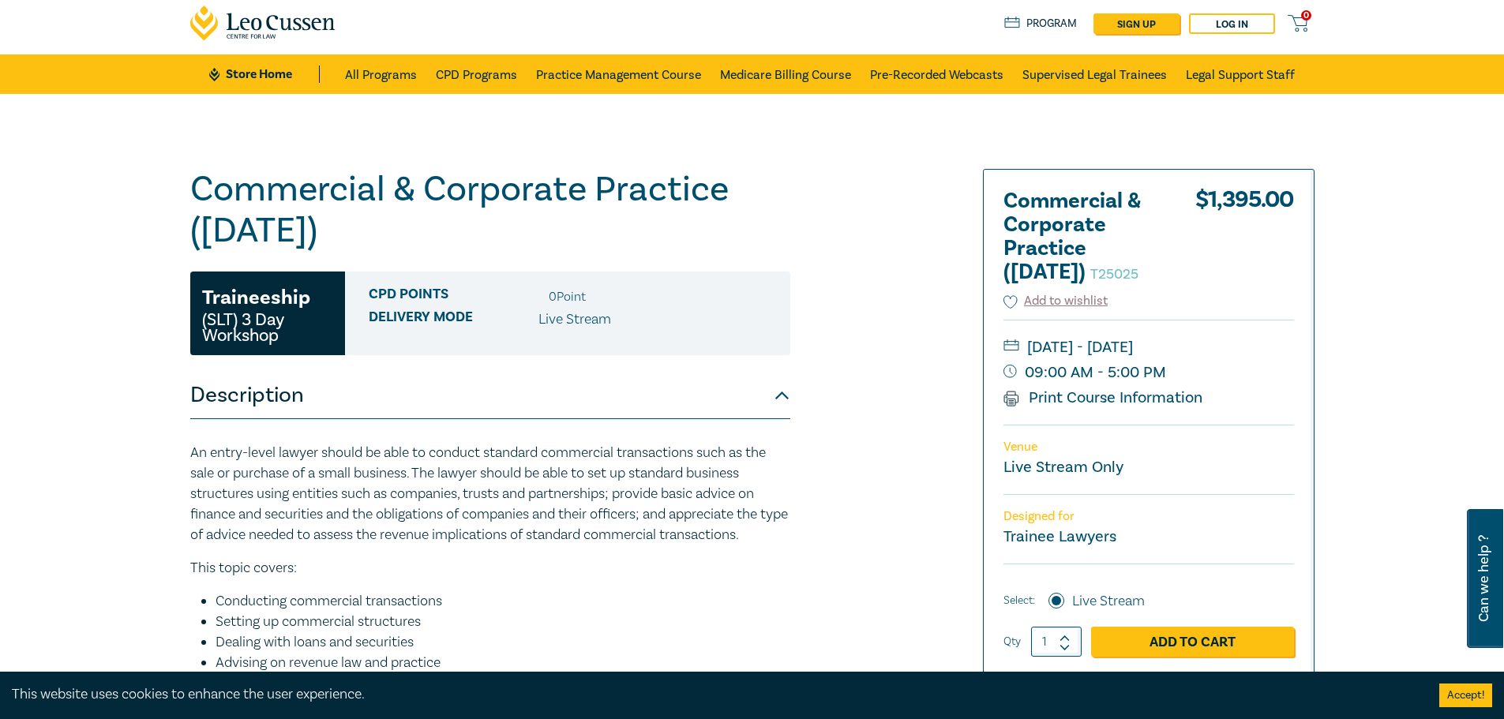  Describe the element at coordinates (1192, 642) in the screenshot. I see `a: Add to Cart` at that location.